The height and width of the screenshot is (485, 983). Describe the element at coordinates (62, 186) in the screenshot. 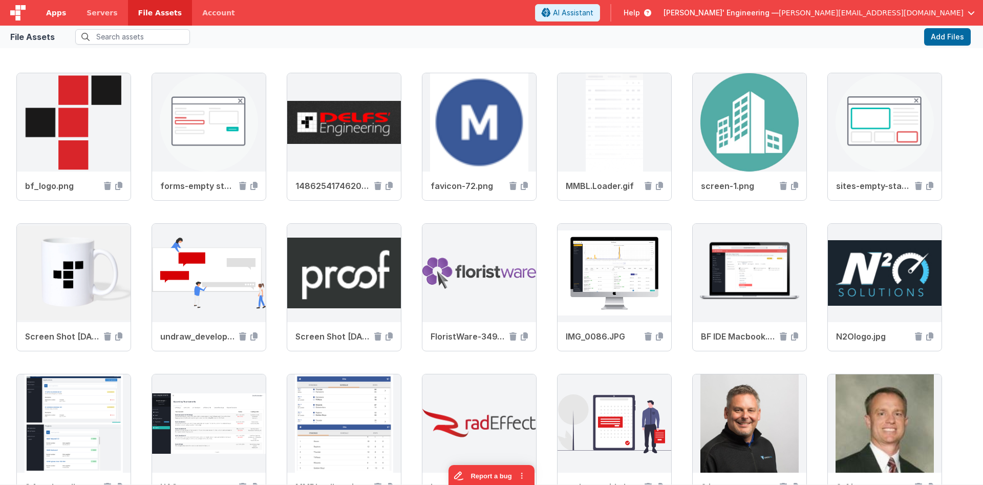

I see `span: bf_logo.png` at that location.